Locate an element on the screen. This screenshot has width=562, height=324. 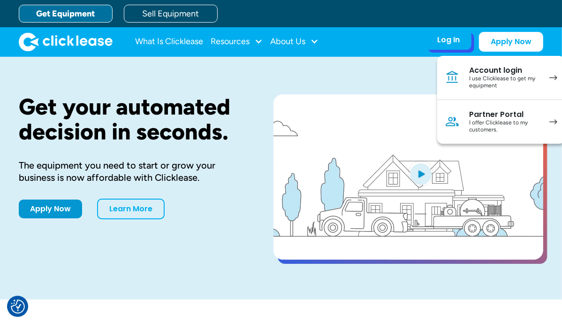
a: Learn More is located at coordinates (131, 209).